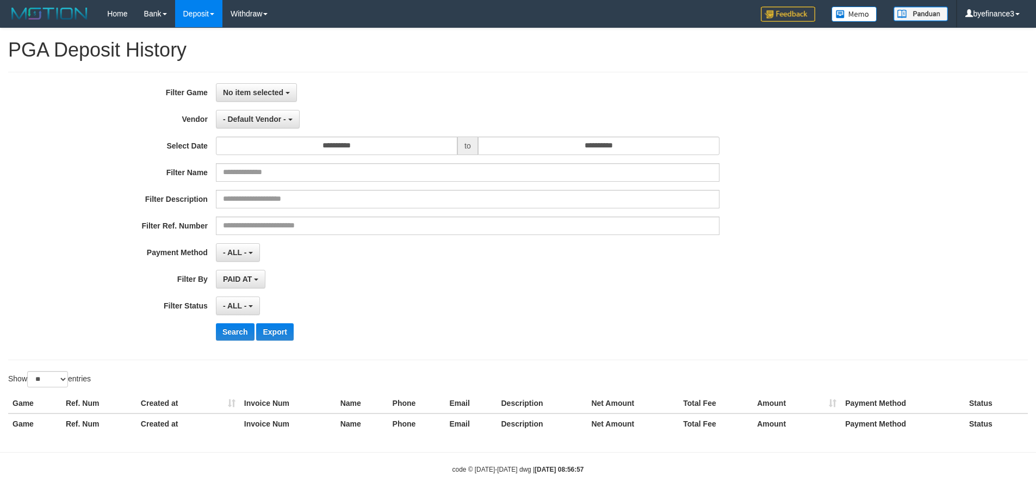 The image size is (1036, 500). What do you see at coordinates (258, 119) in the screenshot?
I see `button: - Default Vendor -` at bounding box center [258, 119].